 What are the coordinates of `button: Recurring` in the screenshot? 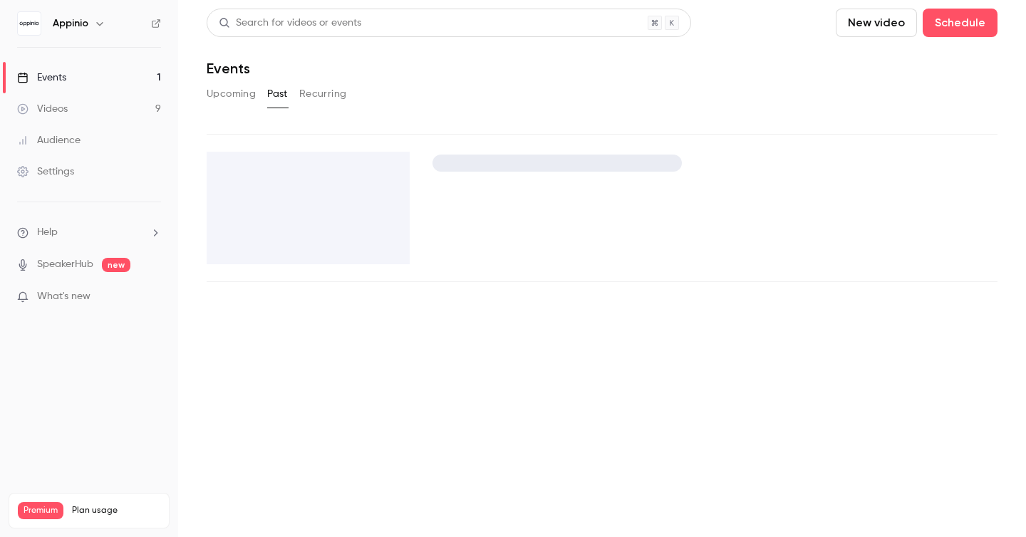 It's located at (323, 94).